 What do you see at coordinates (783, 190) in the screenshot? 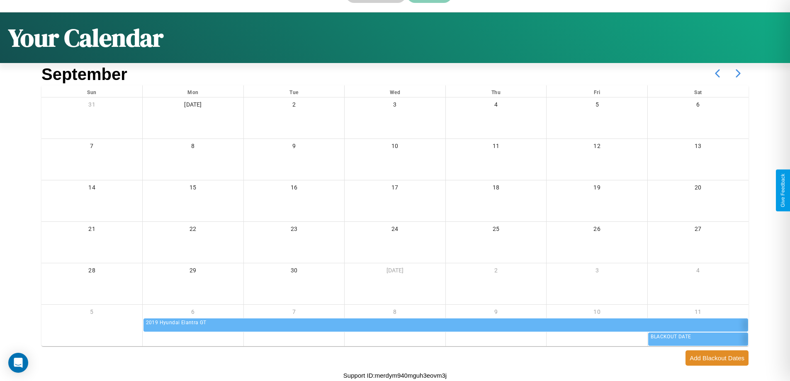
I see `div: Give Feedback` at bounding box center [783, 190].